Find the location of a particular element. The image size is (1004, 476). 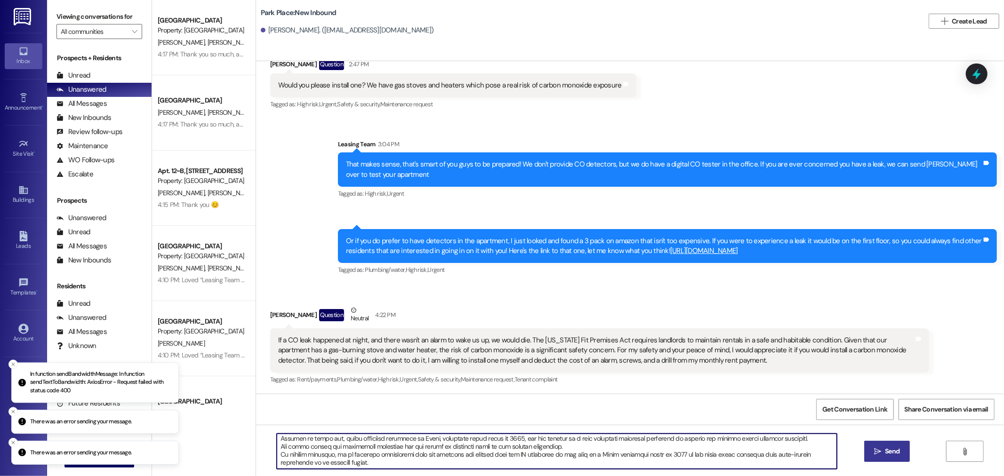

a: Site Visit • is located at coordinates (24, 149).